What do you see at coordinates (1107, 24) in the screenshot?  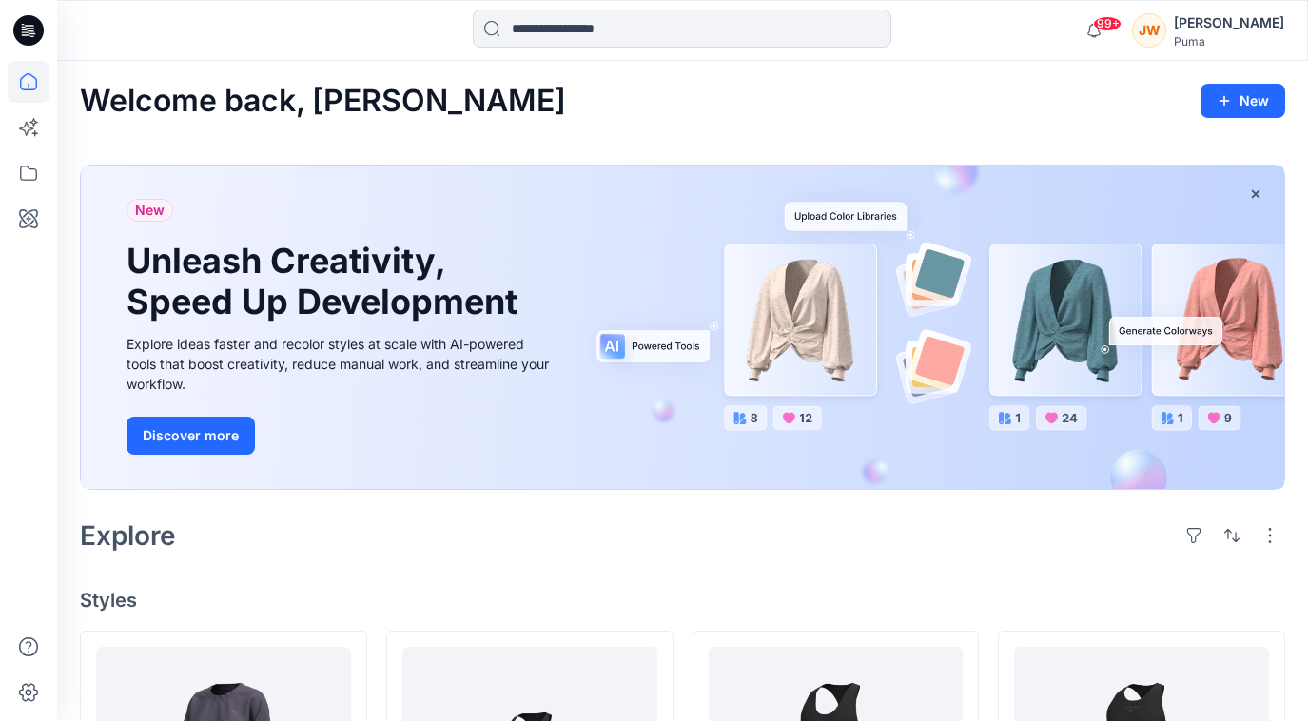 I see `span: 99+` at bounding box center [1107, 24].